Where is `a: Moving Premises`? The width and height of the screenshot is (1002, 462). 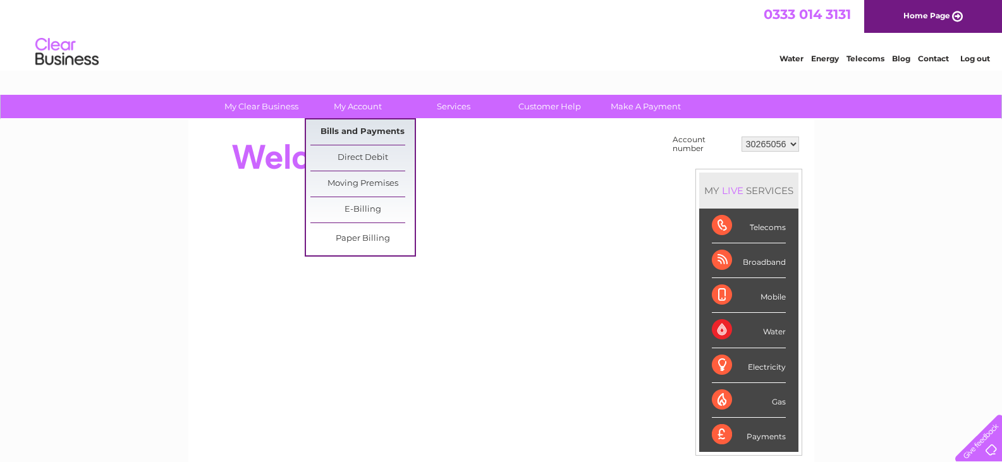 a: Moving Premises is located at coordinates (362, 184).